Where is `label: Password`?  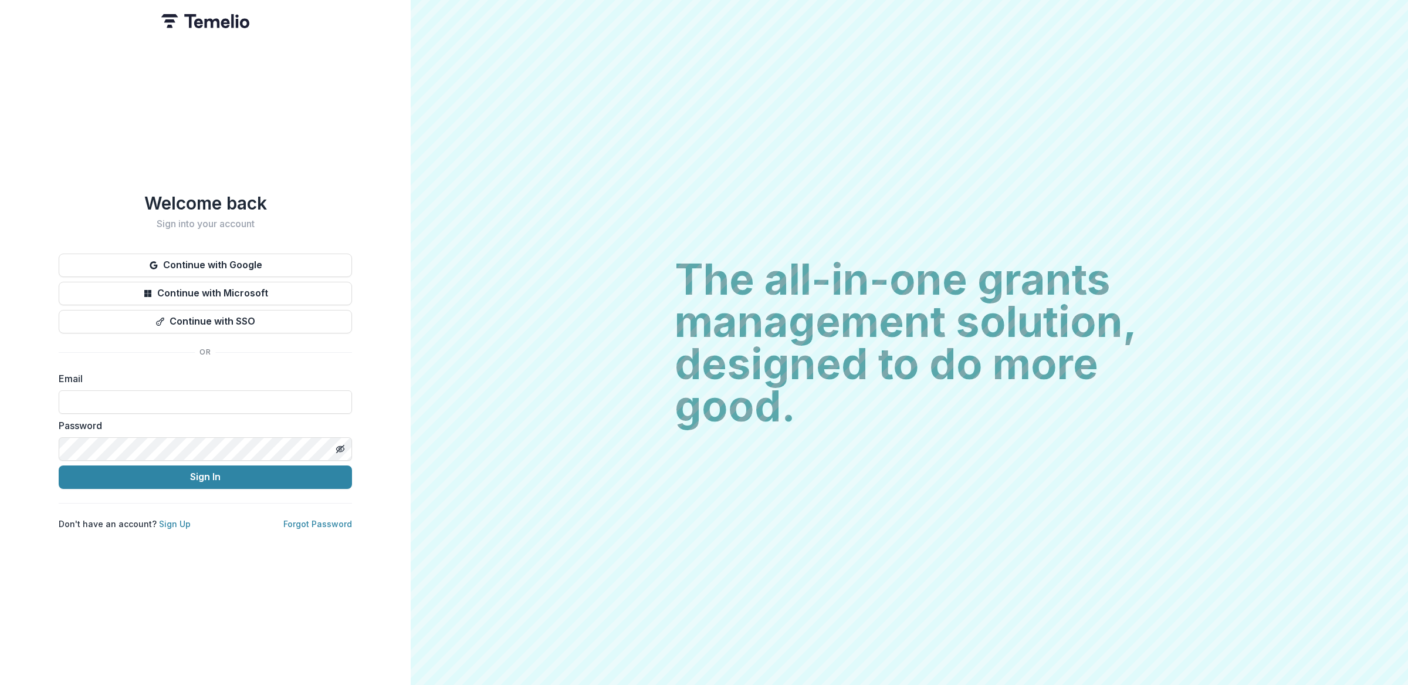 label: Password is located at coordinates (202, 425).